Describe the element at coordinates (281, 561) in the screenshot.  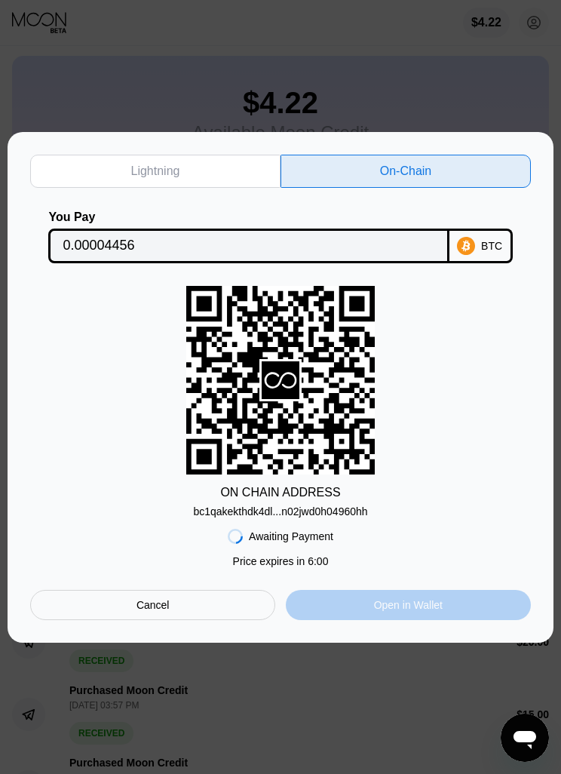
I see `div: Price expires in` at that location.